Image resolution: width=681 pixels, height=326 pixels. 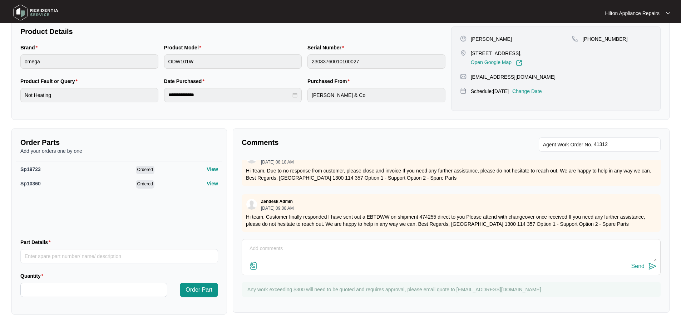 What do you see at coordinates (519, 63) in the screenshot?
I see `img: Link-External` at bounding box center [519, 63].